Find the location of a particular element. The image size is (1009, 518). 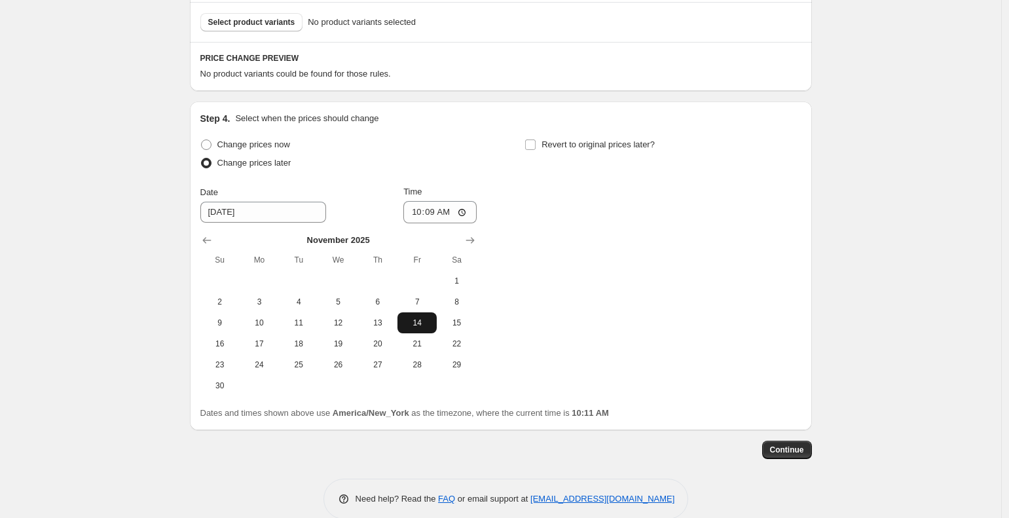

th: Monday is located at coordinates (259, 260).